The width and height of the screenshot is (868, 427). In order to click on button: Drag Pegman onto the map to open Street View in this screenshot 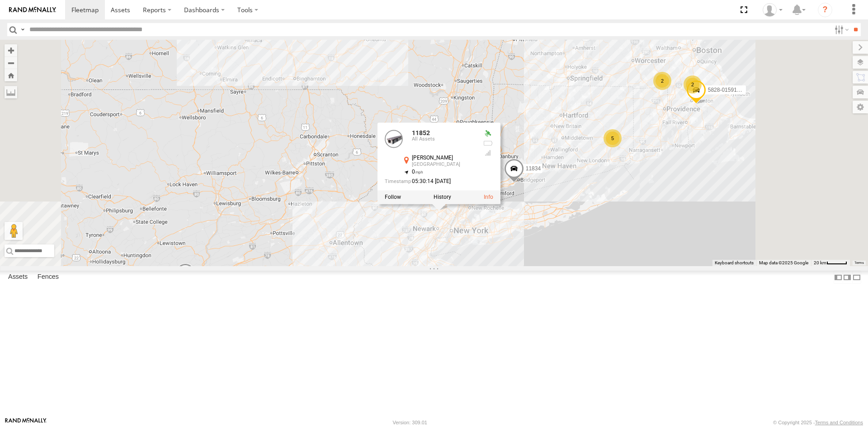, I will do `click(14, 231)`.